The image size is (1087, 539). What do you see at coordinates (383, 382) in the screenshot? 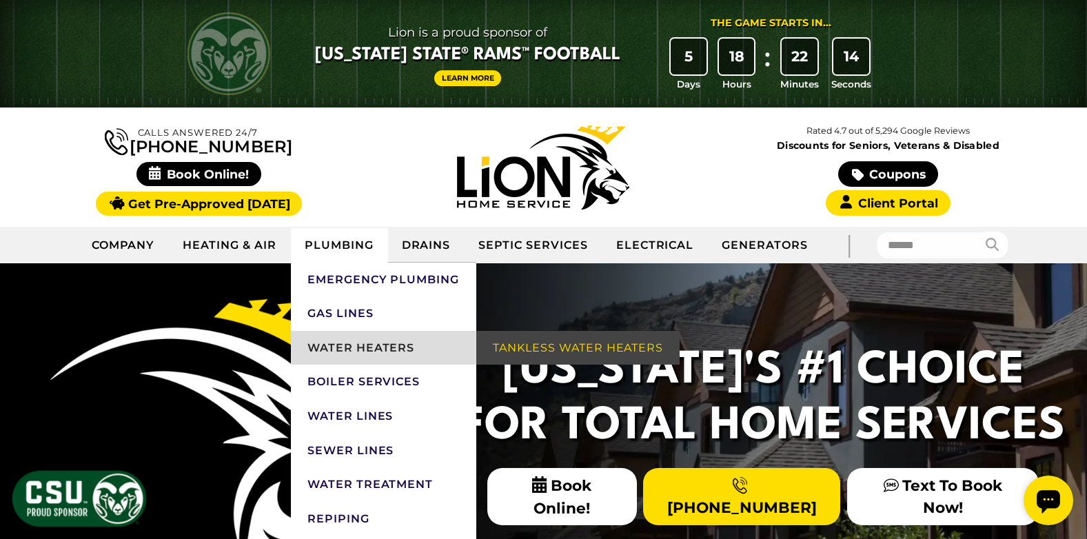
I see `a: Boiler Services` at bounding box center [383, 382].